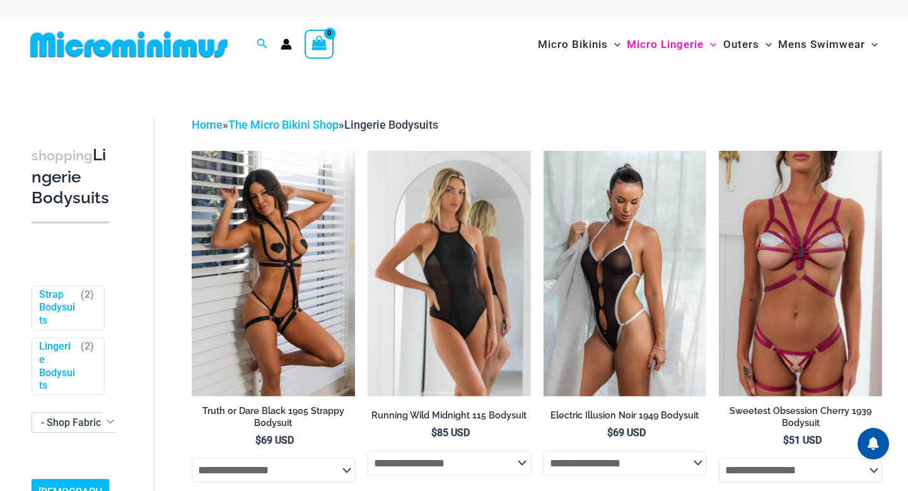  What do you see at coordinates (449, 417) in the screenshot?
I see `a: Running Wild Midnight 115 Bodysuit` at bounding box center [449, 417].